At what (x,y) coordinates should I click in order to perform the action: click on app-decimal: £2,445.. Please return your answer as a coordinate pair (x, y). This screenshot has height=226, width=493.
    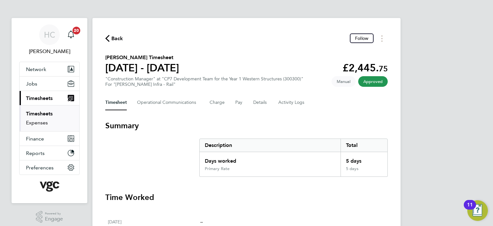
    Looking at the image, I should click on (365, 68).